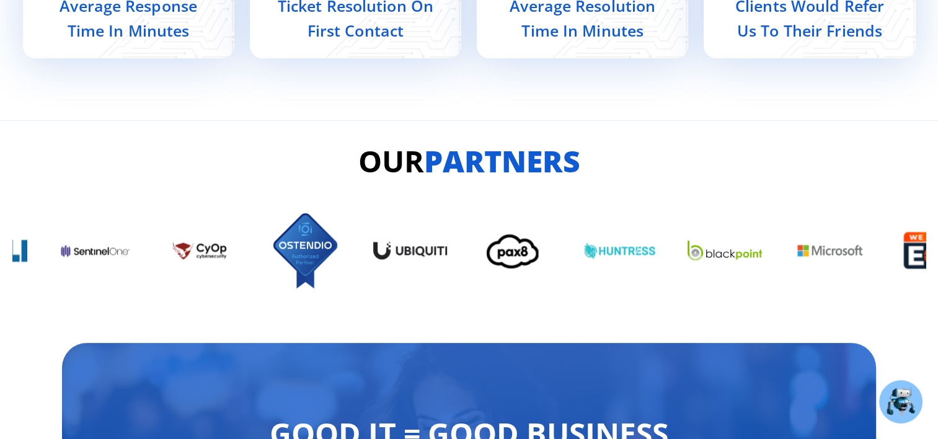  What do you see at coordinates (830, 251) in the screenshot?
I see `div: 5 / 13` at bounding box center [830, 251].